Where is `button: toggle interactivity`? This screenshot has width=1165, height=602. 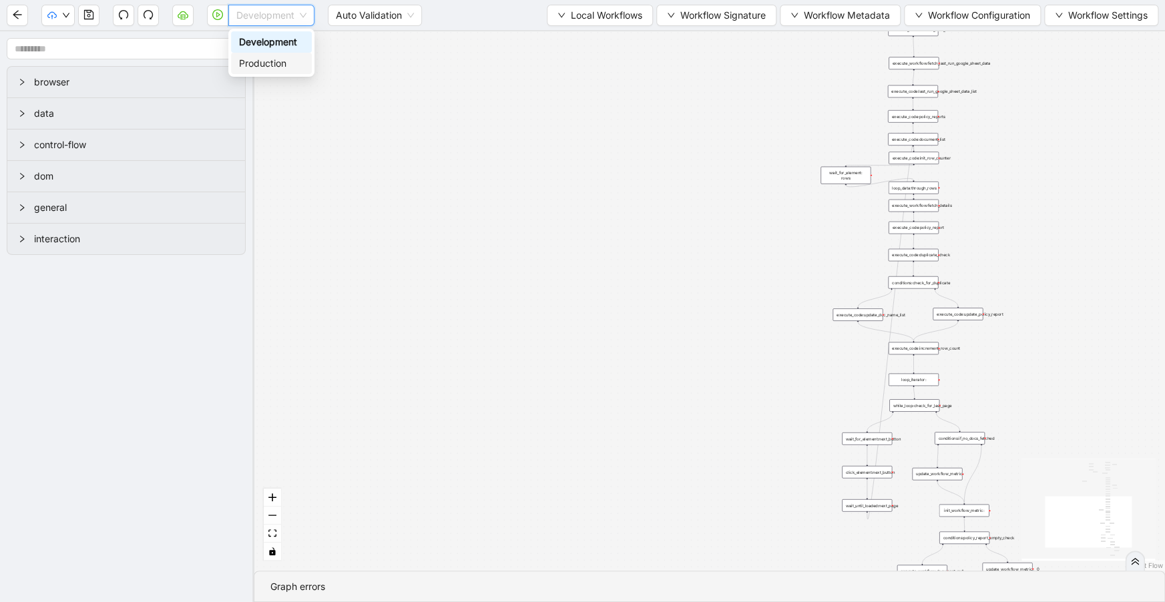
button: toggle interactivity is located at coordinates (272, 551).